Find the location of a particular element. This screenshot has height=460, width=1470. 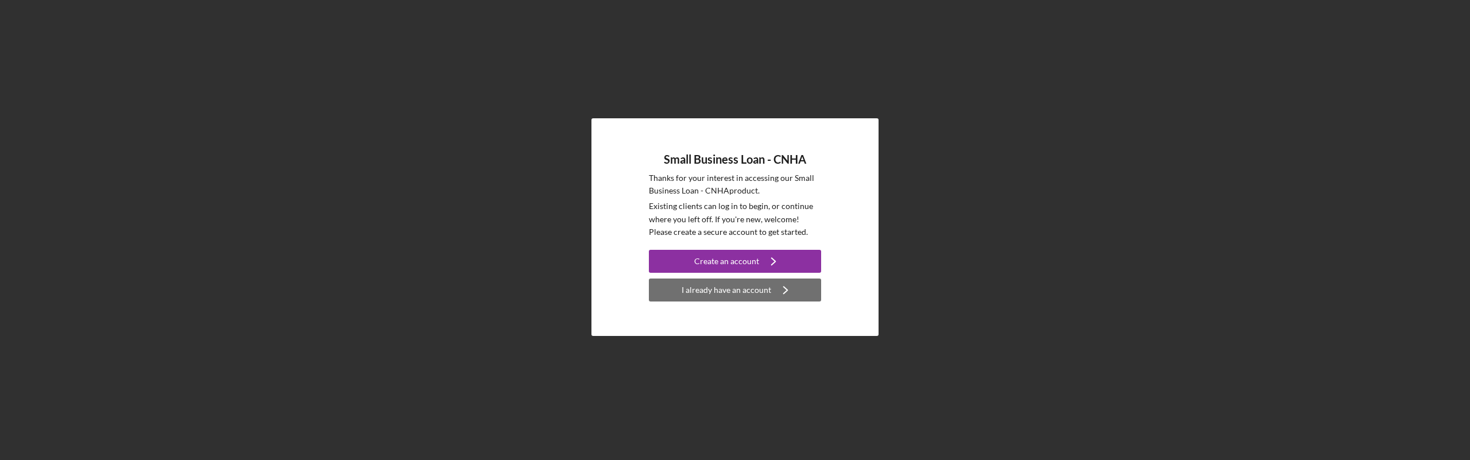

a: I already have an account is located at coordinates (735, 290).